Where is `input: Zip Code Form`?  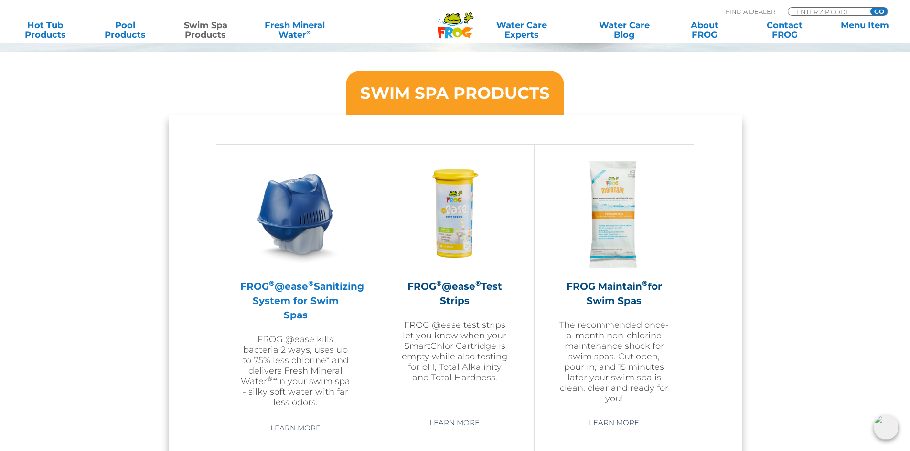
input: Zip Code Form is located at coordinates (827, 11).